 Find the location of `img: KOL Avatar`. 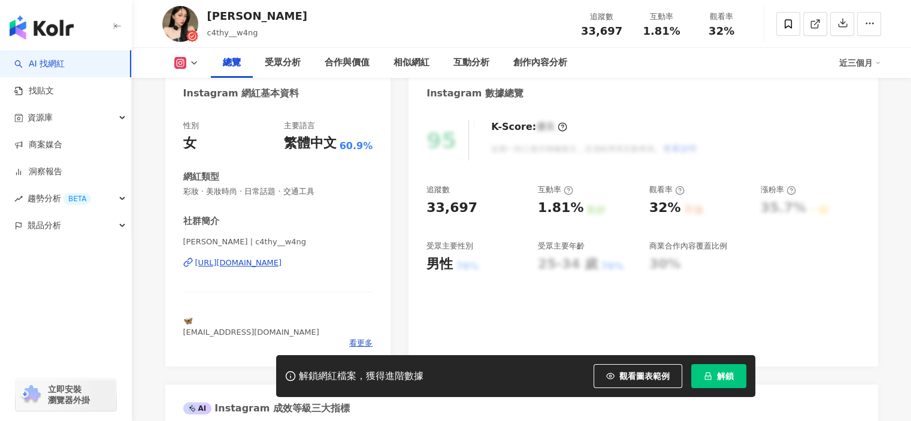

img: KOL Avatar is located at coordinates (180, 24).